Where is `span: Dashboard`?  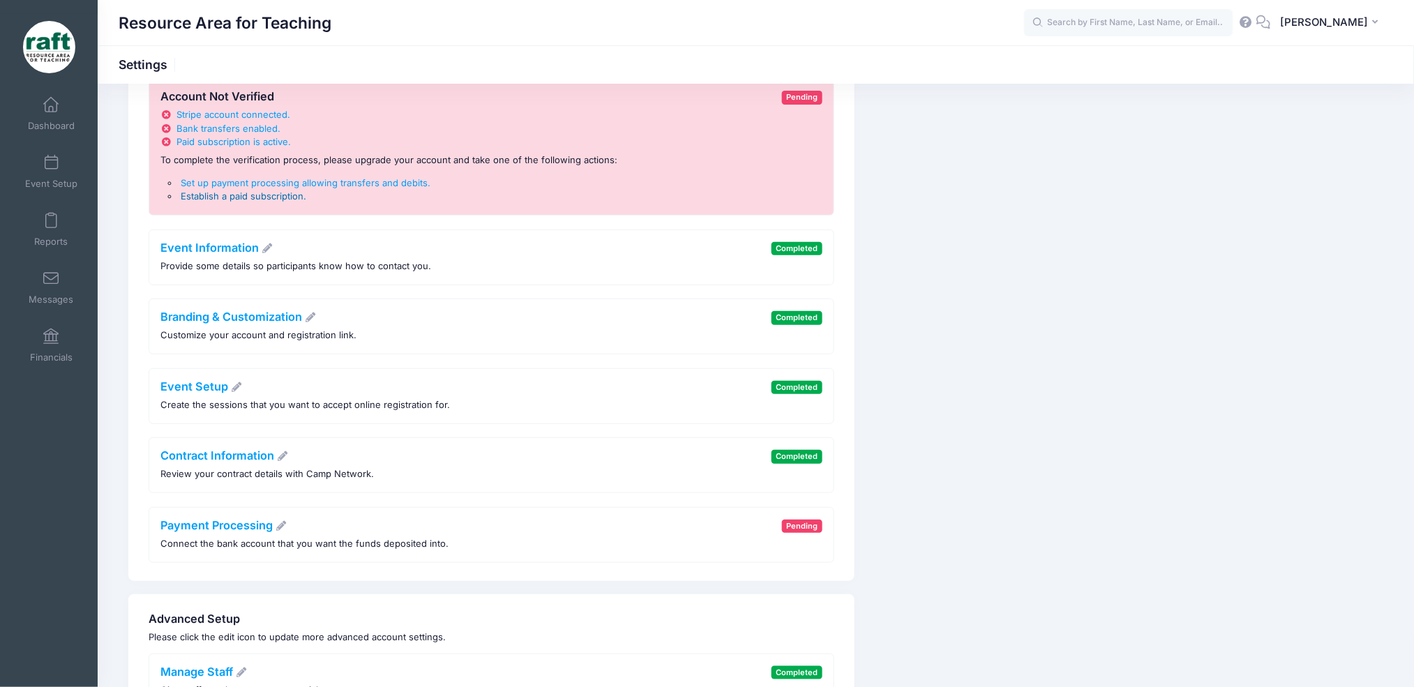 span: Dashboard is located at coordinates (51, 126).